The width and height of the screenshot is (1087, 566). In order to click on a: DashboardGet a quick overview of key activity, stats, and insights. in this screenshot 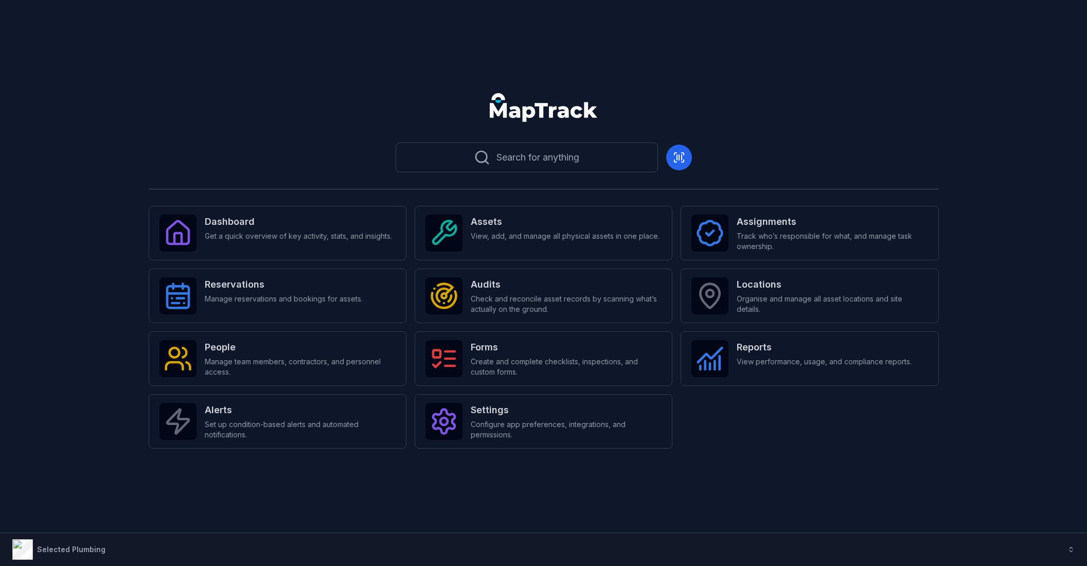, I will do `click(277, 233)`.